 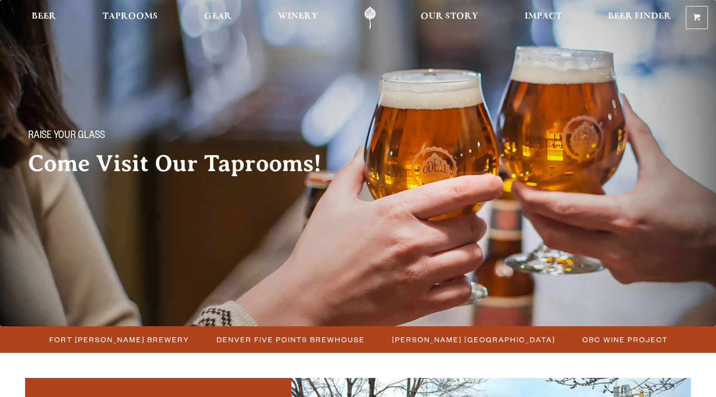 I want to click on a: Beer Finder, so click(x=639, y=18).